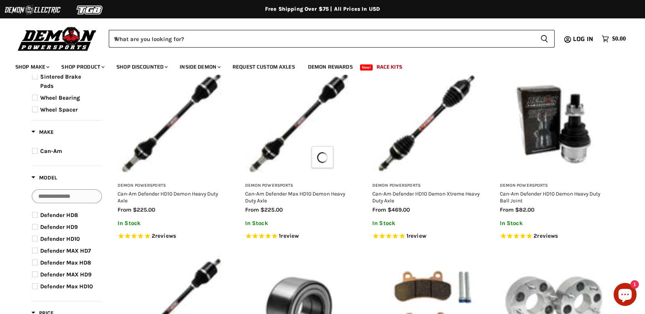 Image resolution: width=645 pixels, height=314 pixels. Describe the element at coordinates (524, 209) in the screenshot. I see `span: $82.00` at that location.